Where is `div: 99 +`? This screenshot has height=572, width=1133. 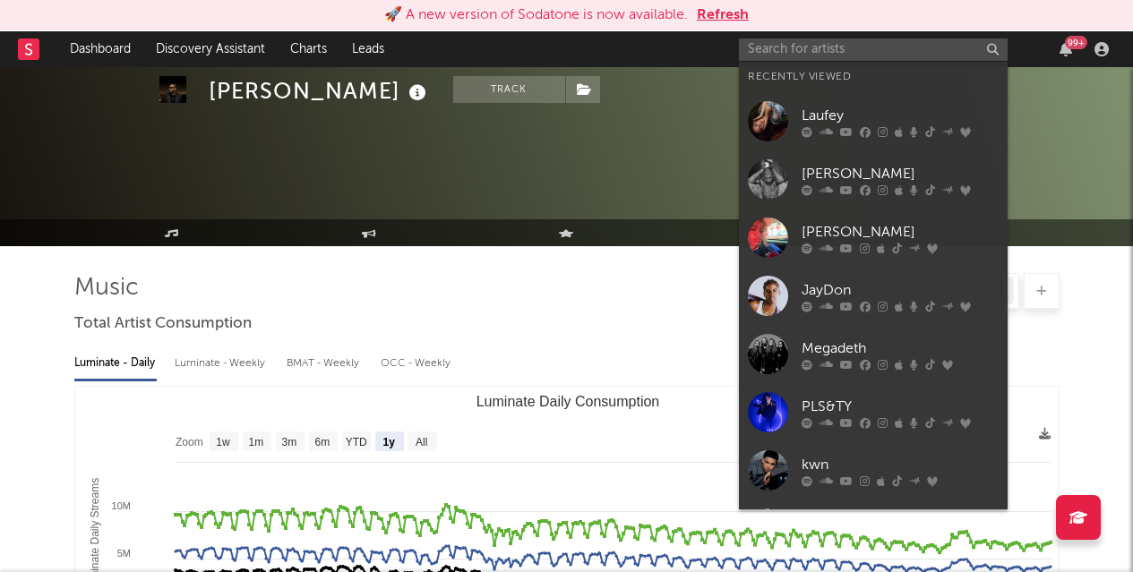
div: 99 + is located at coordinates (1075, 42).